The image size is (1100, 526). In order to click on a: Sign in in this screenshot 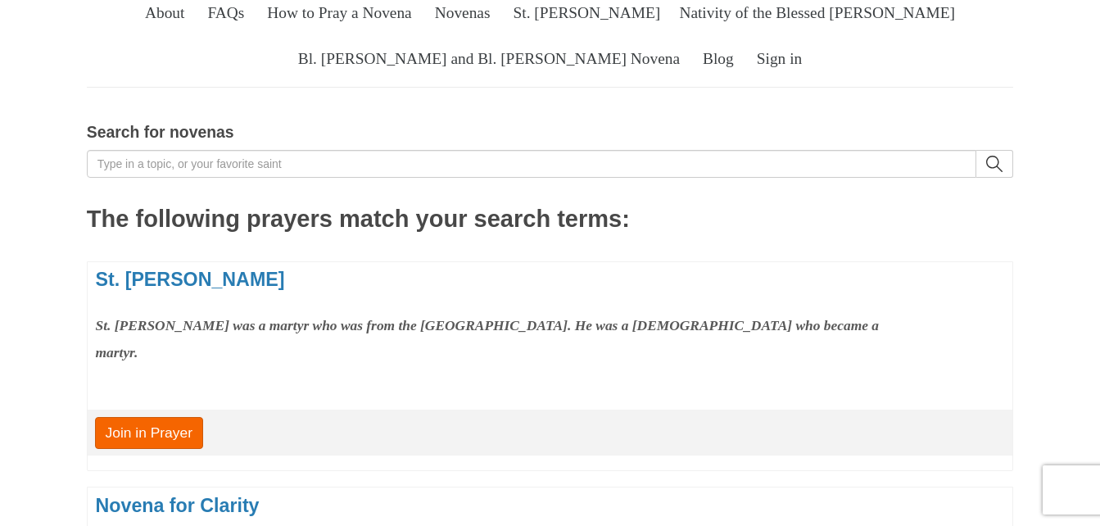, I will do `click(779, 60)`.